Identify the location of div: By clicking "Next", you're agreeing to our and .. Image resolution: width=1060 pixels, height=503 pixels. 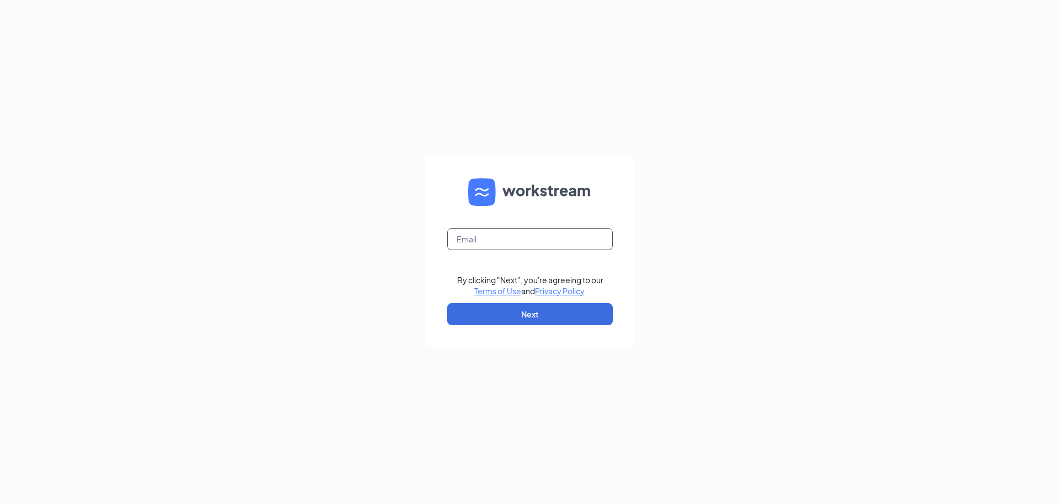
(530, 286).